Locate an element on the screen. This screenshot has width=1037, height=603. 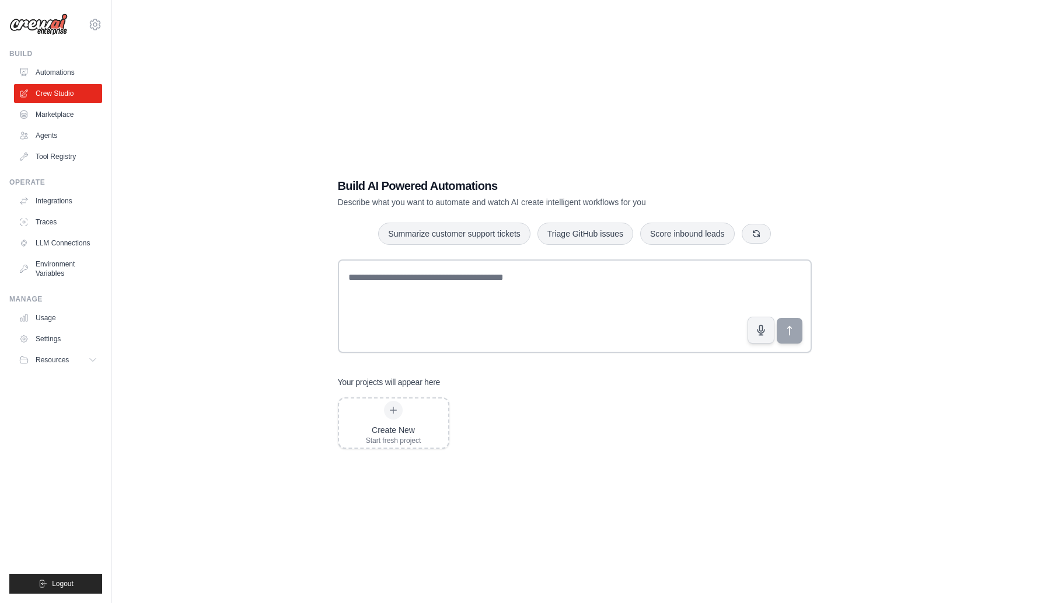
button: Logout is located at coordinates (55, 583).